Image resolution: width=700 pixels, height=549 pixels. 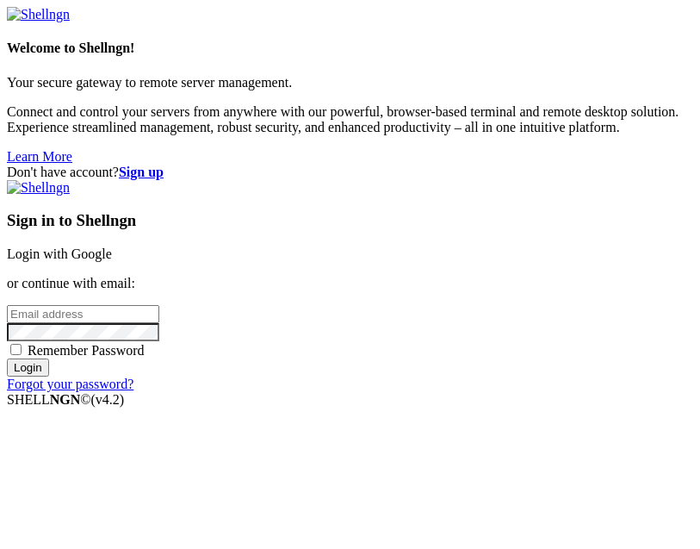 I want to click on h3: Sign in to Shellngn, so click(x=350, y=221).